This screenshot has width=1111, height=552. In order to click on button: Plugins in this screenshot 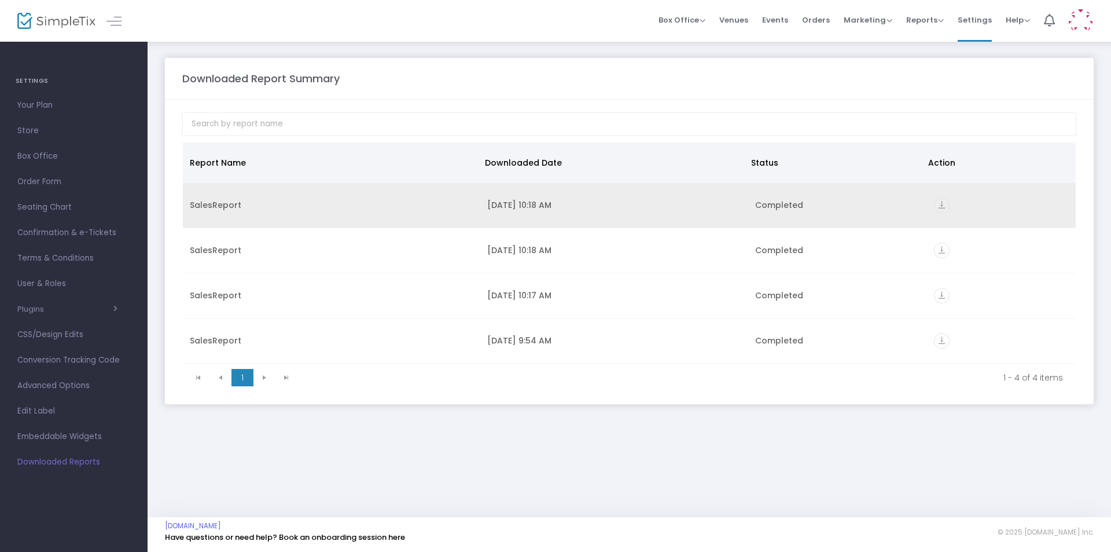, I will do `click(67, 309)`.